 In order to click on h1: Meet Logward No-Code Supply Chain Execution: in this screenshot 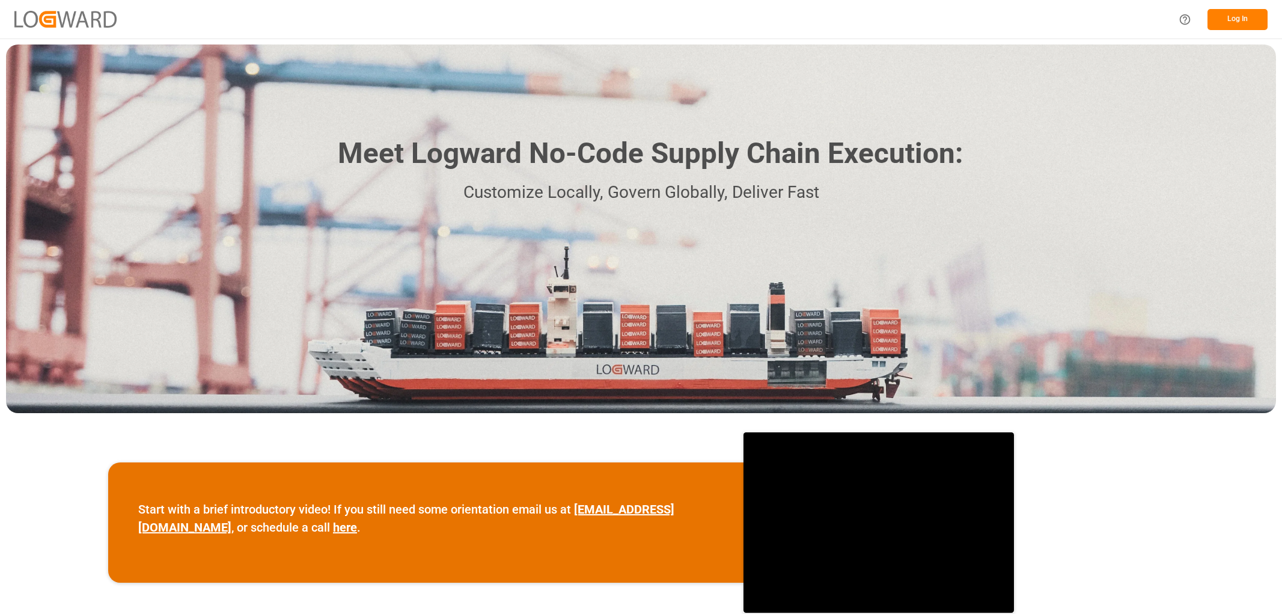, I will do `click(650, 153)`.